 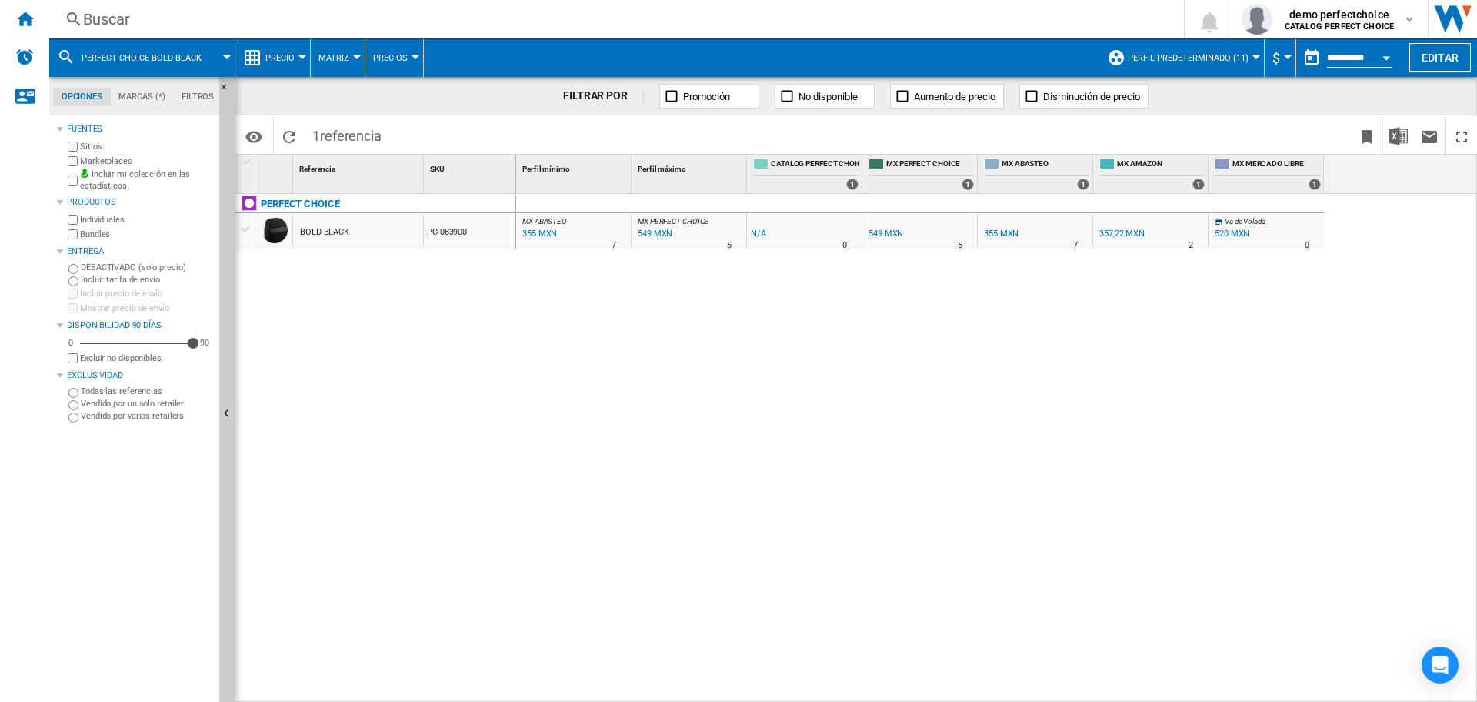 I want to click on div: 0, so click(x=71, y=342).